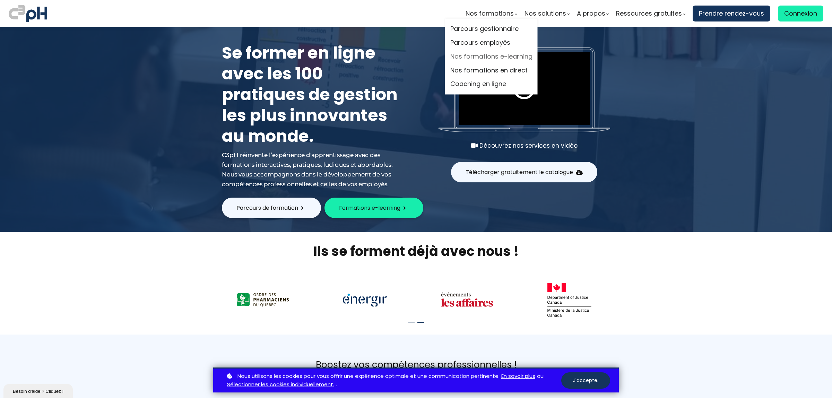  What do you see at coordinates (546, 14) in the screenshot?
I see `span: Nos solutions` at bounding box center [546, 14].